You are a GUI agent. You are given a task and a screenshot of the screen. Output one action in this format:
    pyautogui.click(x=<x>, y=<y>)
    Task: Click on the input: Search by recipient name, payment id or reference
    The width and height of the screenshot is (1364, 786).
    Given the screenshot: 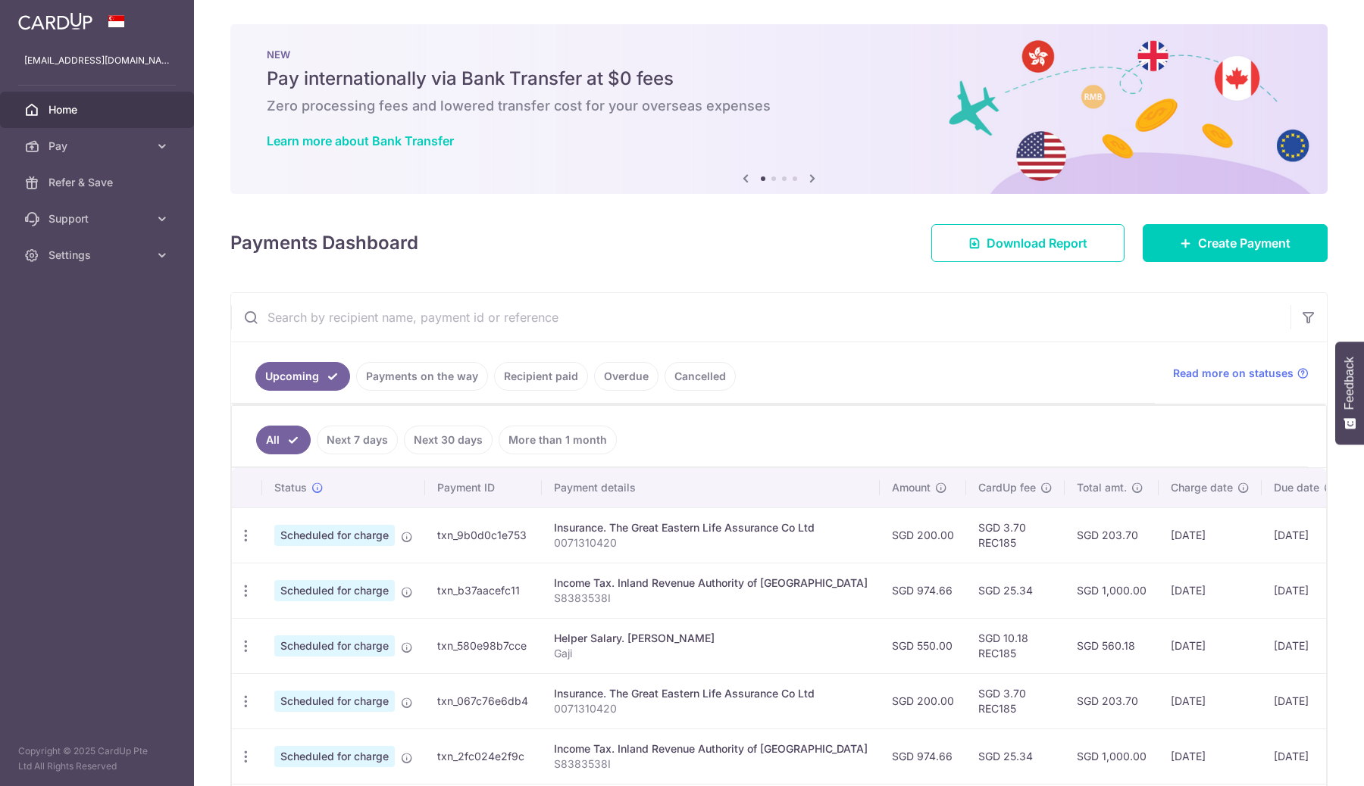 What is the action you would take?
    pyautogui.click(x=761, y=317)
    